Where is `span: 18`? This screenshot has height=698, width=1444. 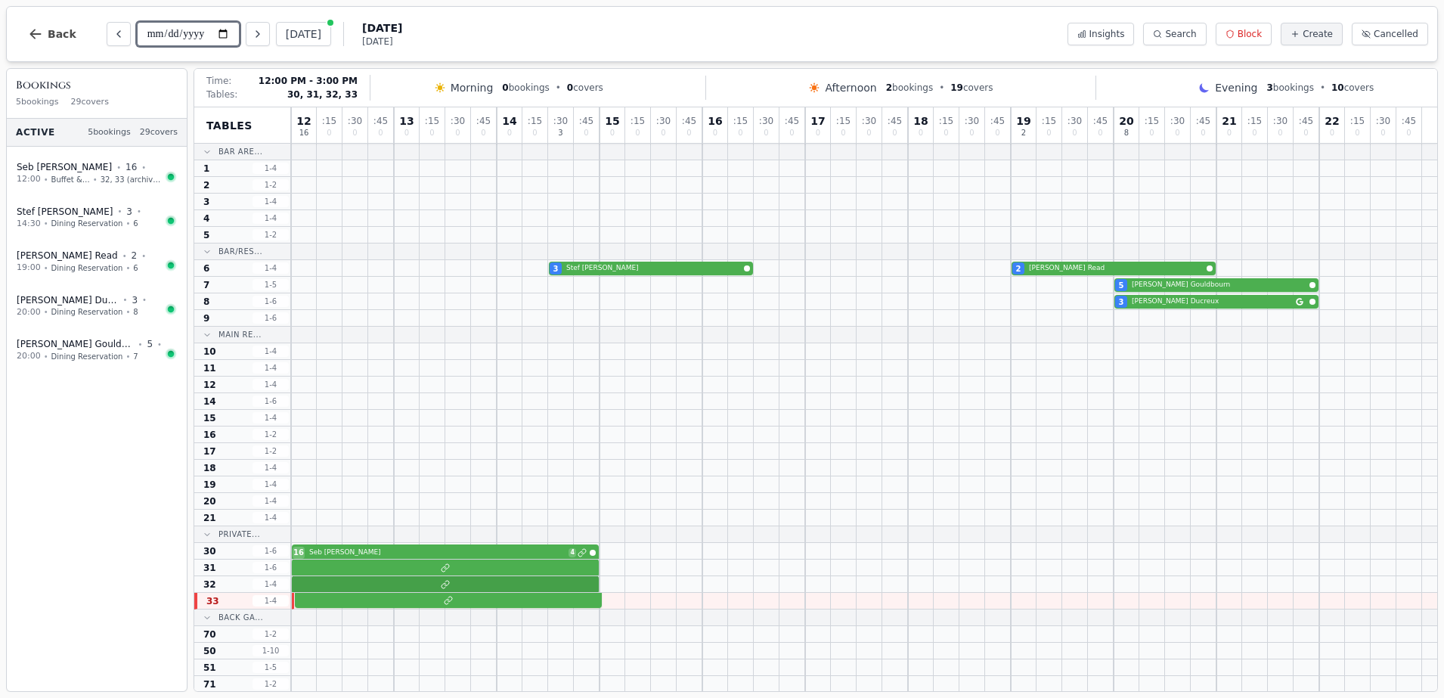
span: 18 is located at coordinates (920, 121).